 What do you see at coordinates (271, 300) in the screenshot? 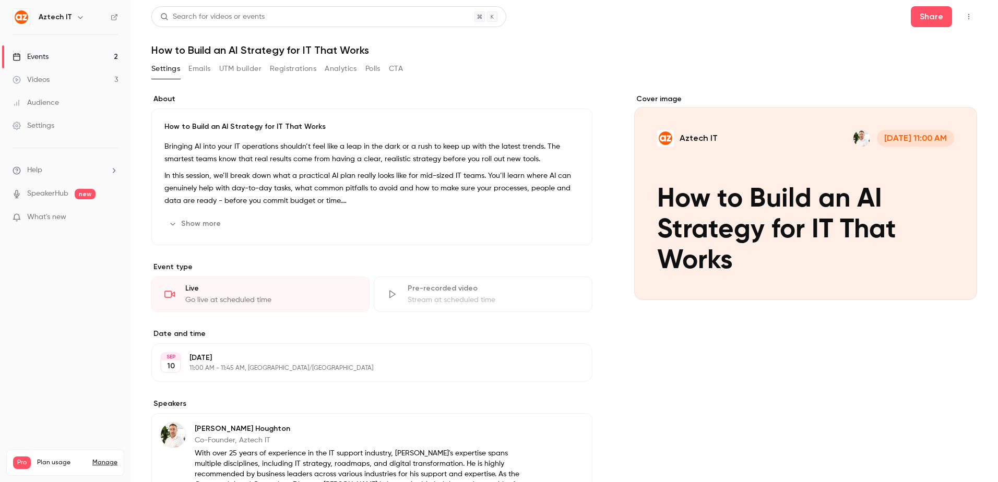
I see `div: Go live at scheduled time` at bounding box center [271, 300].